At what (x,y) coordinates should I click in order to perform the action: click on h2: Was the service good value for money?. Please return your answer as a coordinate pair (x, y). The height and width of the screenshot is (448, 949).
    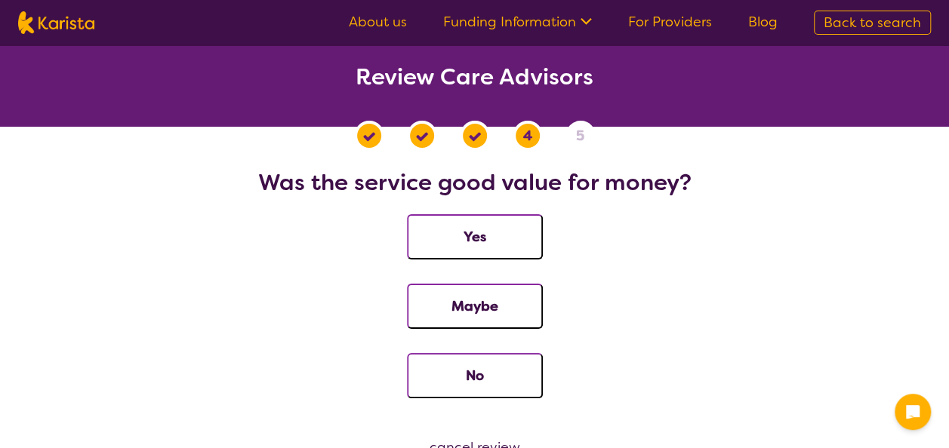
    Looking at the image, I should click on (474, 183).